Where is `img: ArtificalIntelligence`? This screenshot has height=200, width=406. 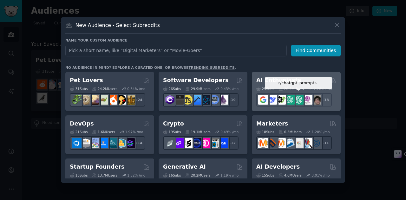 img: ArtificalIntelligence is located at coordinates (316, 100).